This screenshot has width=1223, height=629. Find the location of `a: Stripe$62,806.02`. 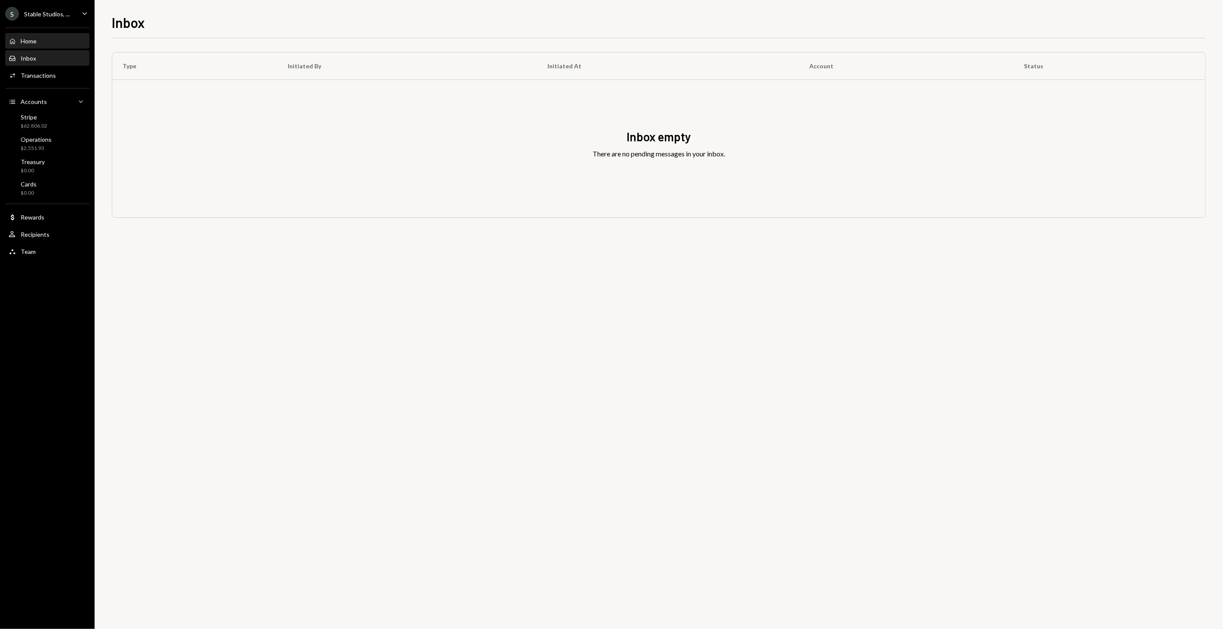

a: Stripe$62,806.02 is located at coordinates (47, 121).